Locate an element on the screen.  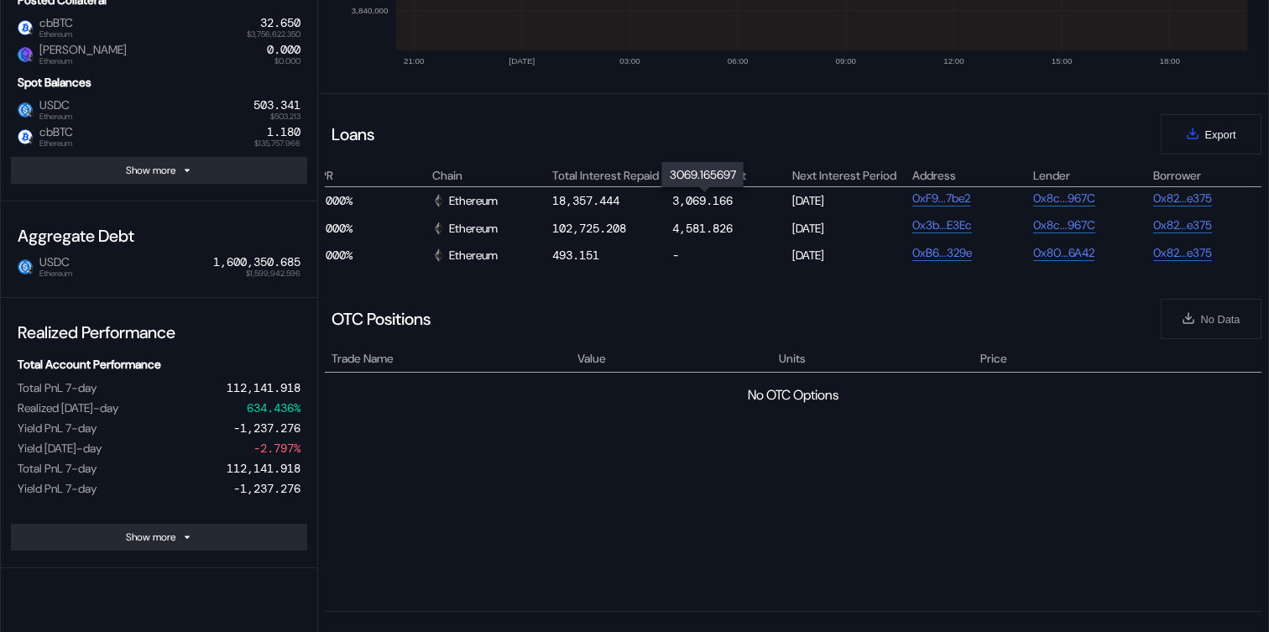
div: Total Interest Repaid is located at coordinates (611, 175).